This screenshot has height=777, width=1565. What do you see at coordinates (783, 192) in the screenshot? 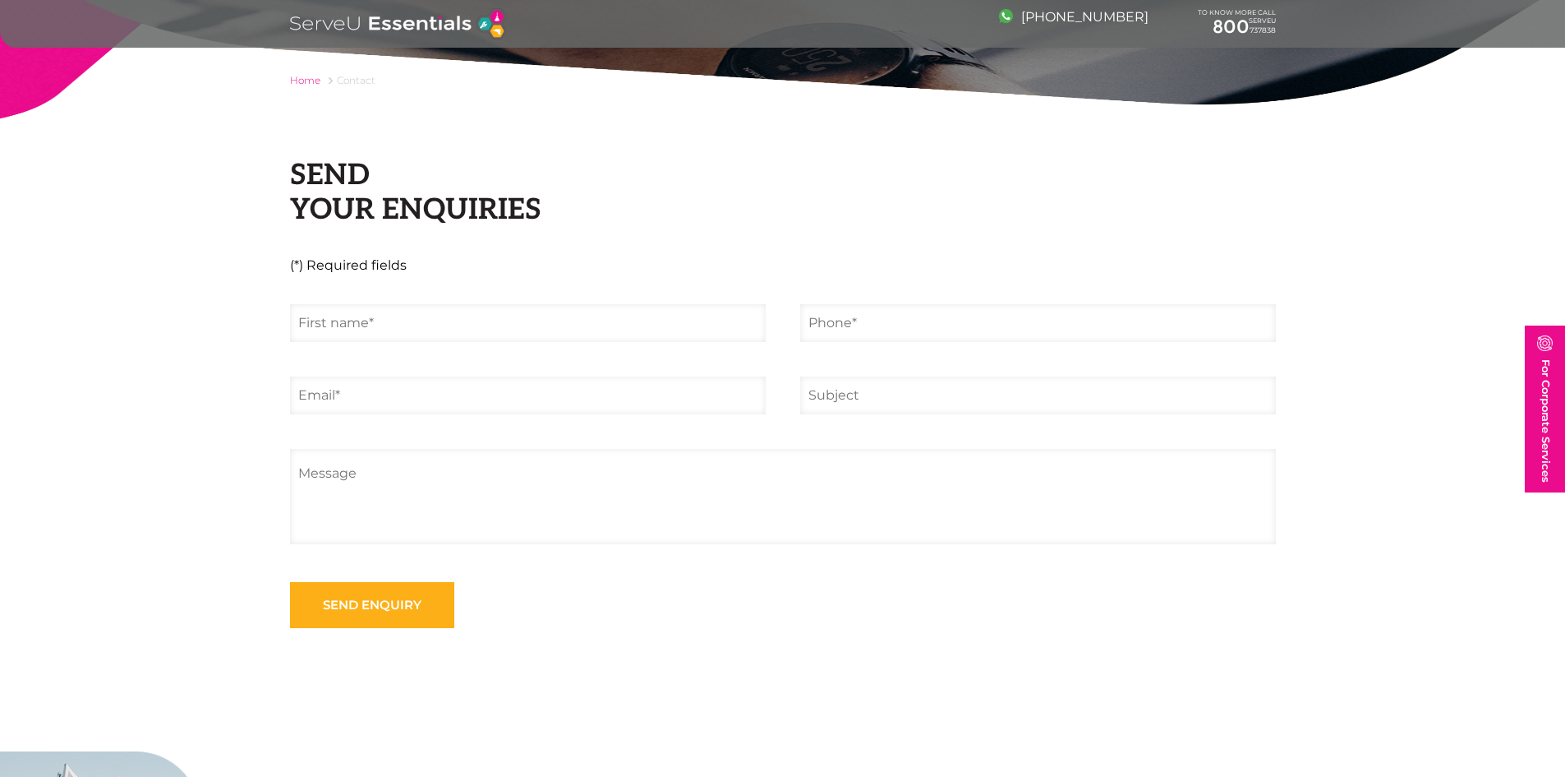
I see `h2: Send Your enquiries` at bounding box center [783, 192].